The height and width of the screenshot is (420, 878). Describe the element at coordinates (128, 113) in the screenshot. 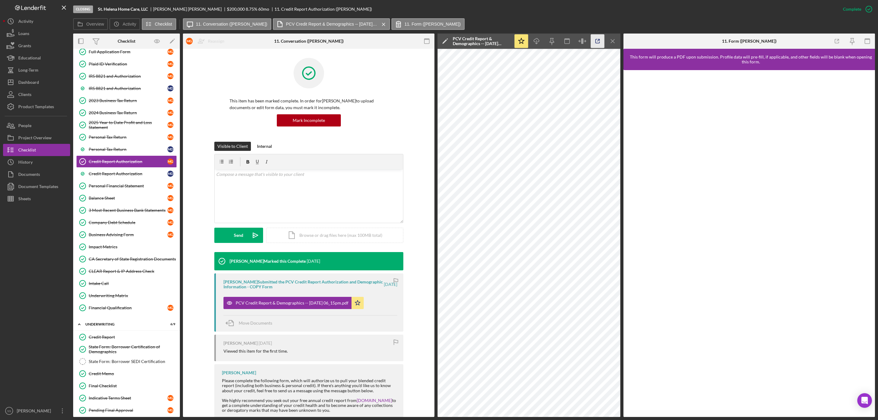

I see `div: 2024 Business Tax Return` at that location.